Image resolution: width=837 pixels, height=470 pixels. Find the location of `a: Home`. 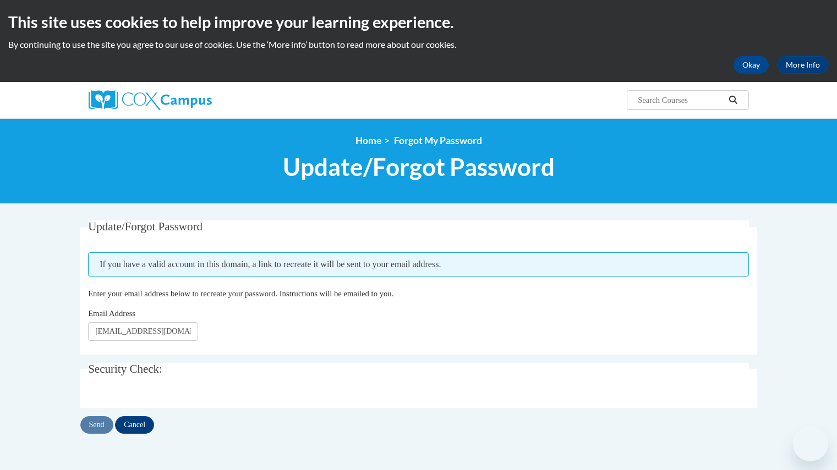

a: Home is located at coordinates (368, 140).